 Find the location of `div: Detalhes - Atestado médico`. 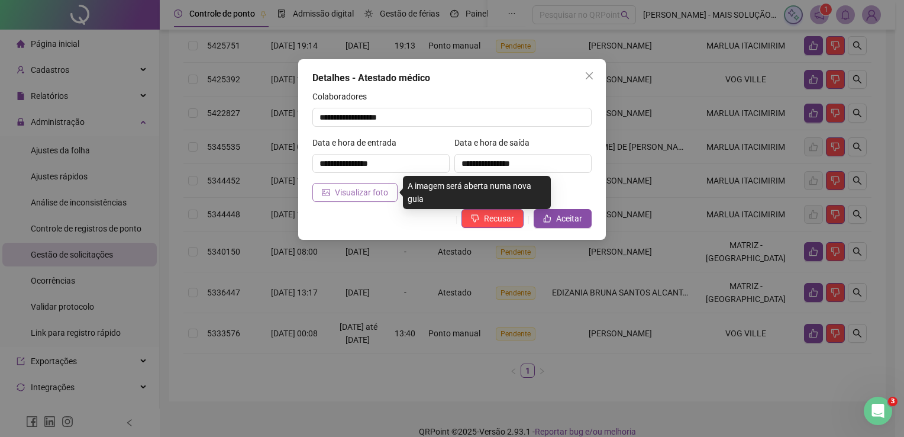

div: Detalhes - Atestado médico is located at coordinates (452, 78).